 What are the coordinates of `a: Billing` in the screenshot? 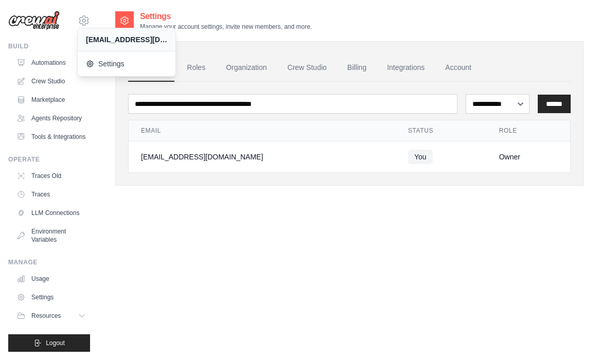 It's located at (356, 68).